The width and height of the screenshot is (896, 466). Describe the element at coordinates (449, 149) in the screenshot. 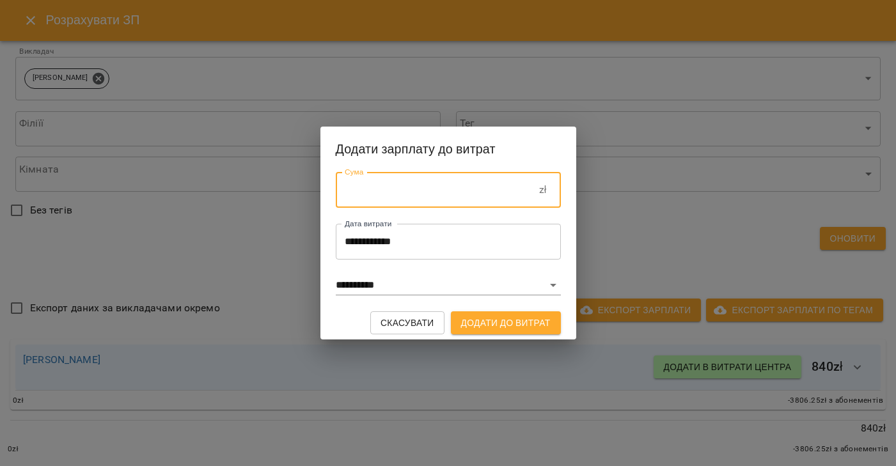

I see `h2: Додати зарплату до витрат` at that location.